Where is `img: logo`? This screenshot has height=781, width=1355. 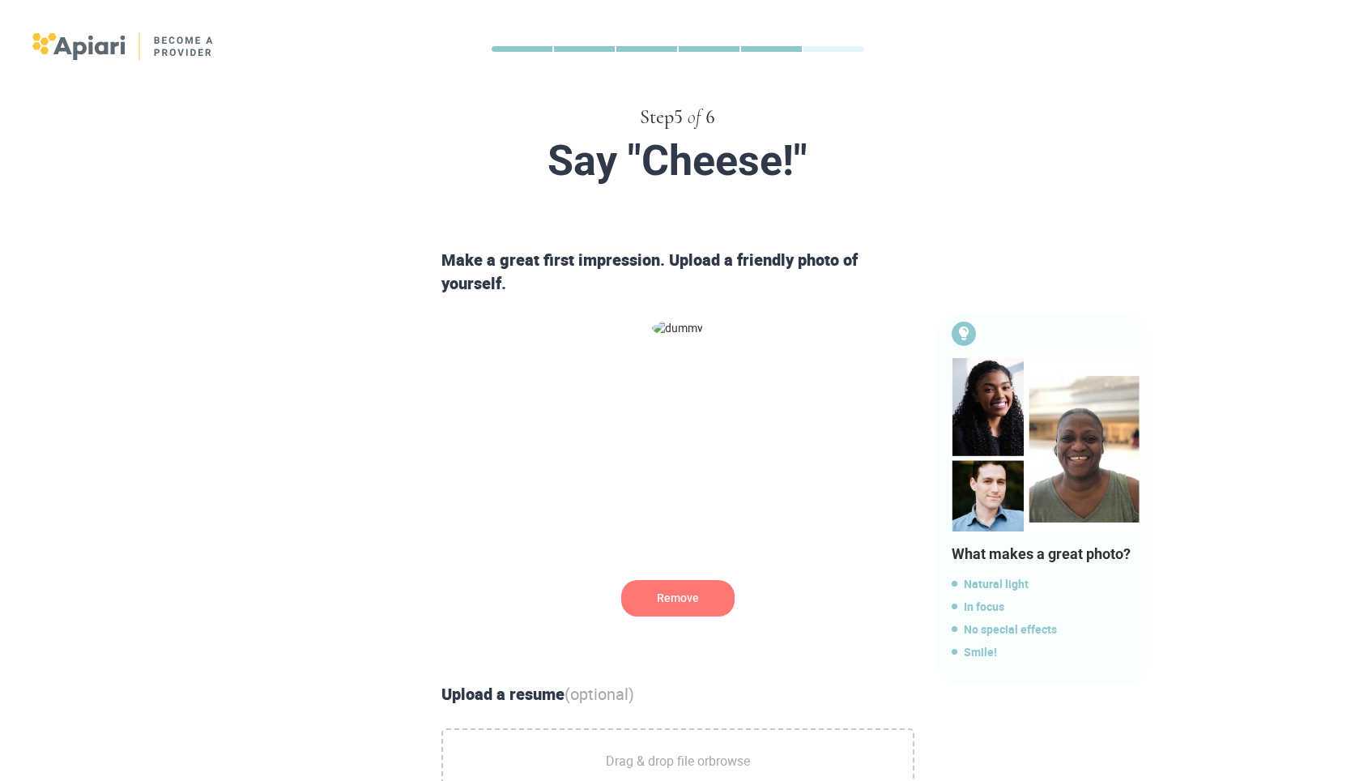
img: logo is located at coordinates (123, 46).